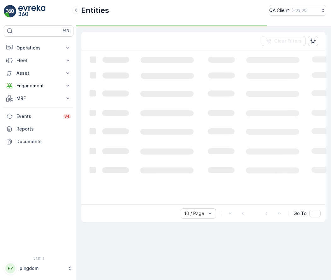 The image size is (331, 280). I want to click on a: Reports, so click(39, 129).